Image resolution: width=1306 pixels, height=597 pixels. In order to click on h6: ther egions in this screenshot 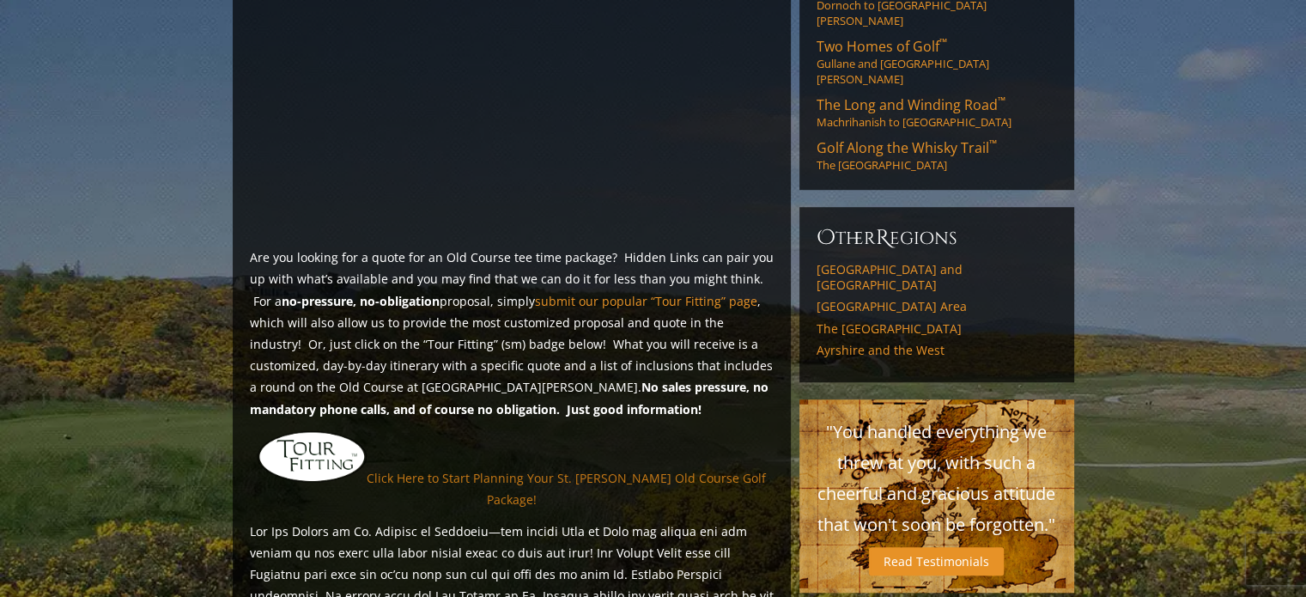, I will do `click(937, 238)`.